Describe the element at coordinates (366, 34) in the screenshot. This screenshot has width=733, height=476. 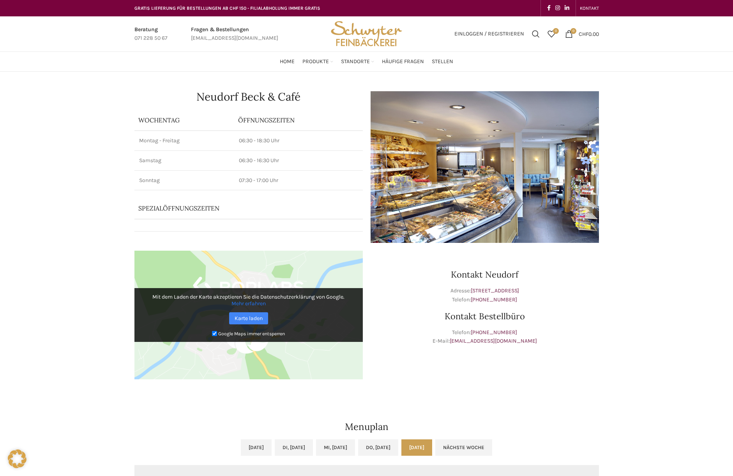
I see `img: Bäckerei Schwyter` at that location.